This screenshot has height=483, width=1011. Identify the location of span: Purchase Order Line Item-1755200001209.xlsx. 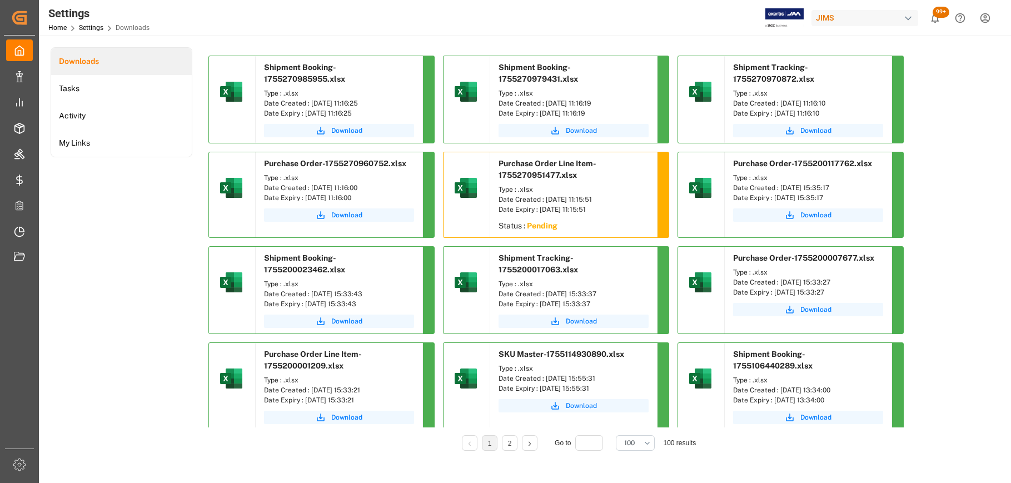
(313, 360).